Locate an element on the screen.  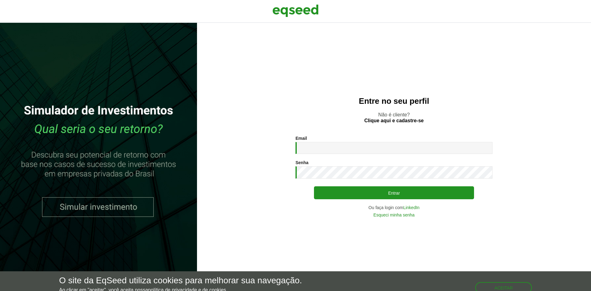
h2: Entre no seu perfil is located at coordinates (394, 101).